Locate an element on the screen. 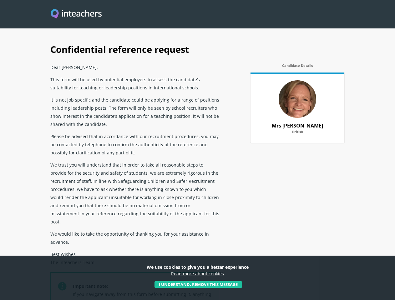  img: 79387 is located at coordinates (297, 99).